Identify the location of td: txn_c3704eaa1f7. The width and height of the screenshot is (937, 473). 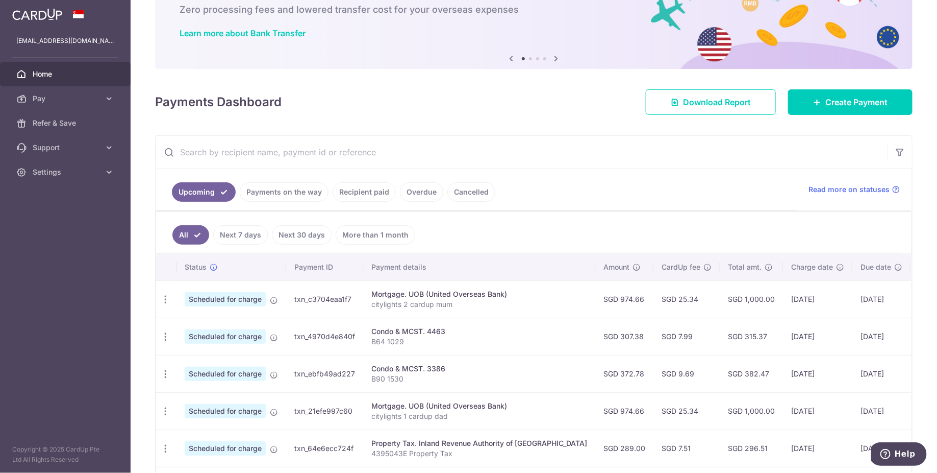
(325, 299).